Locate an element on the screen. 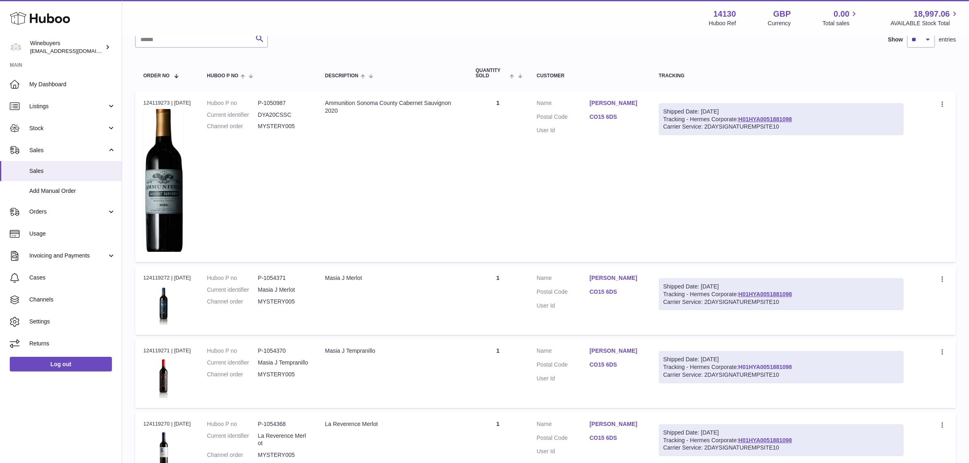 The width and height of the screenshot is (969, 463). img: 1755000993.jpg is located at coordinates (164, 378).